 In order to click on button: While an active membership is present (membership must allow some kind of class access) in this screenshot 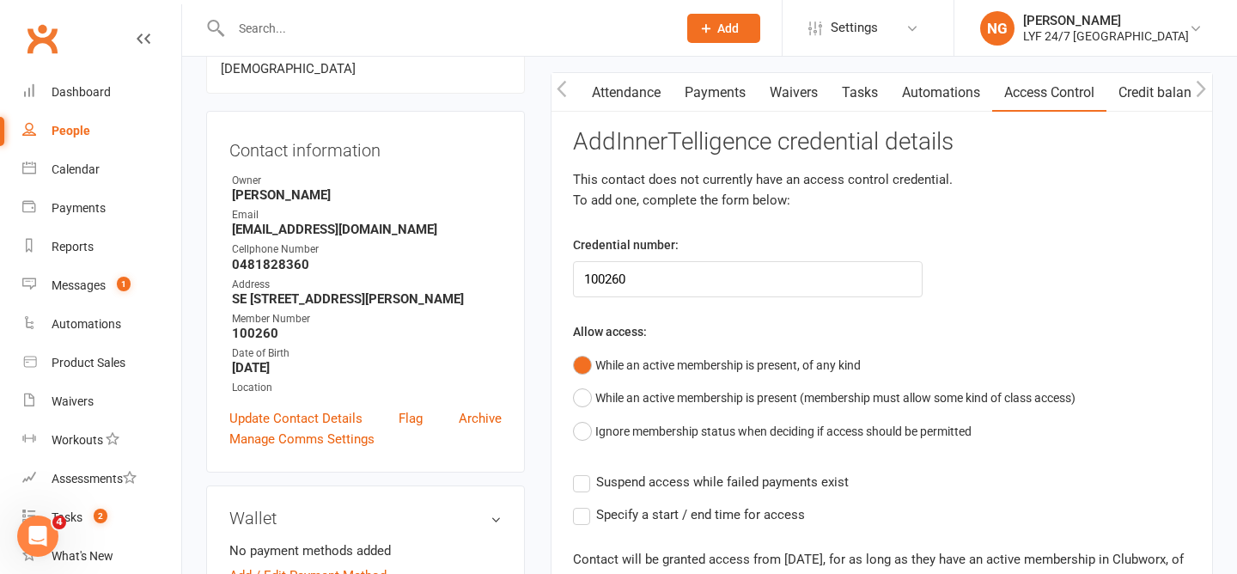, I will do `click(824, 398)`.